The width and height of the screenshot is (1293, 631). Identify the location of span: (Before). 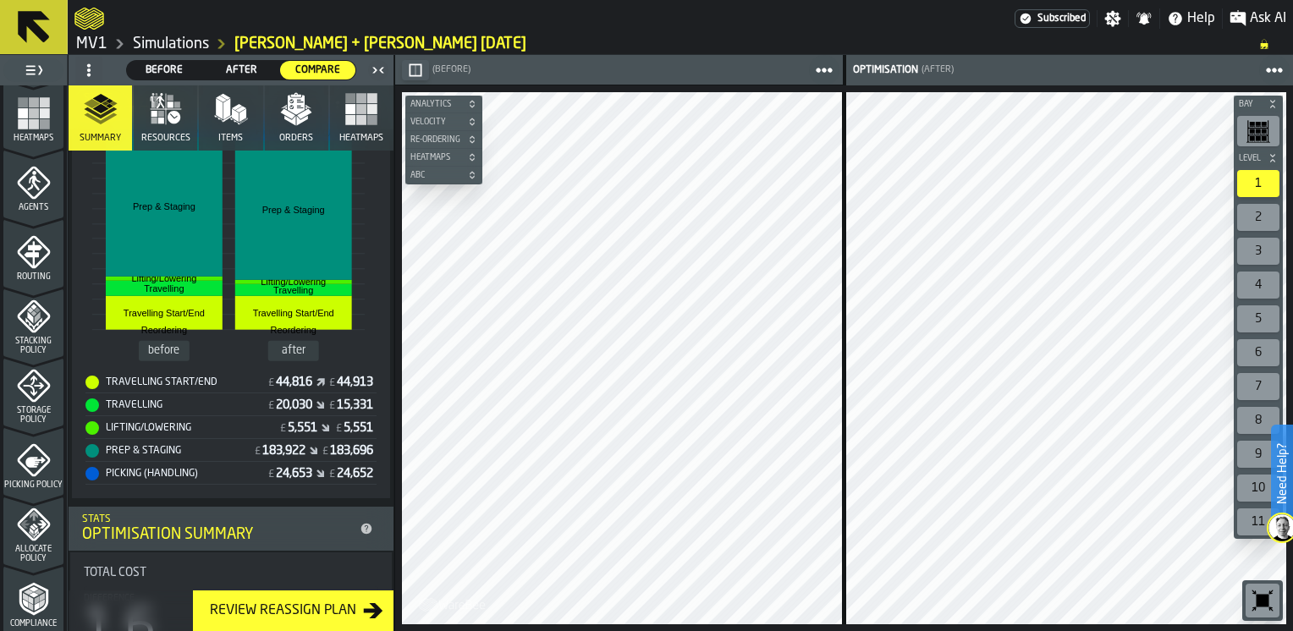
(451, 69).